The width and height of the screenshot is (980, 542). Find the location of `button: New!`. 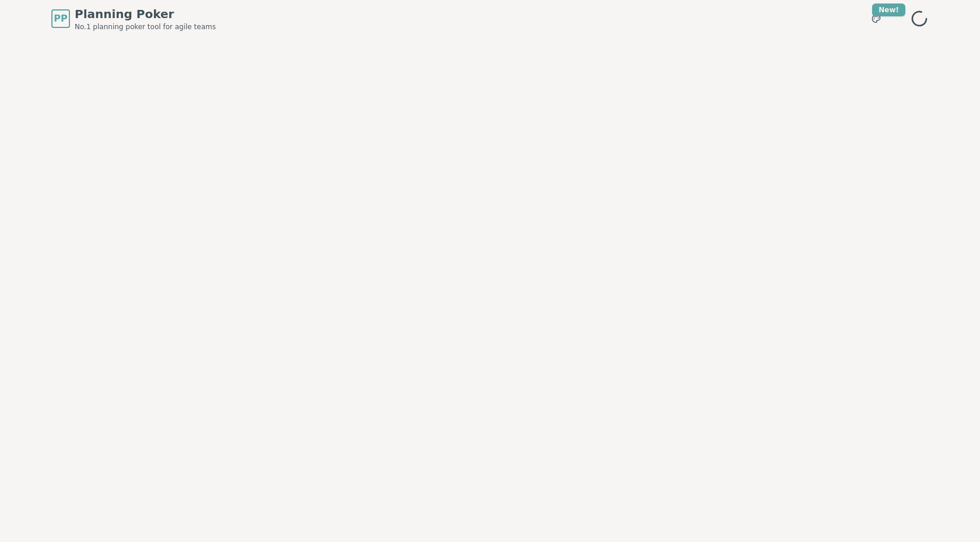

button: New! is located at coordinates (876, 19).